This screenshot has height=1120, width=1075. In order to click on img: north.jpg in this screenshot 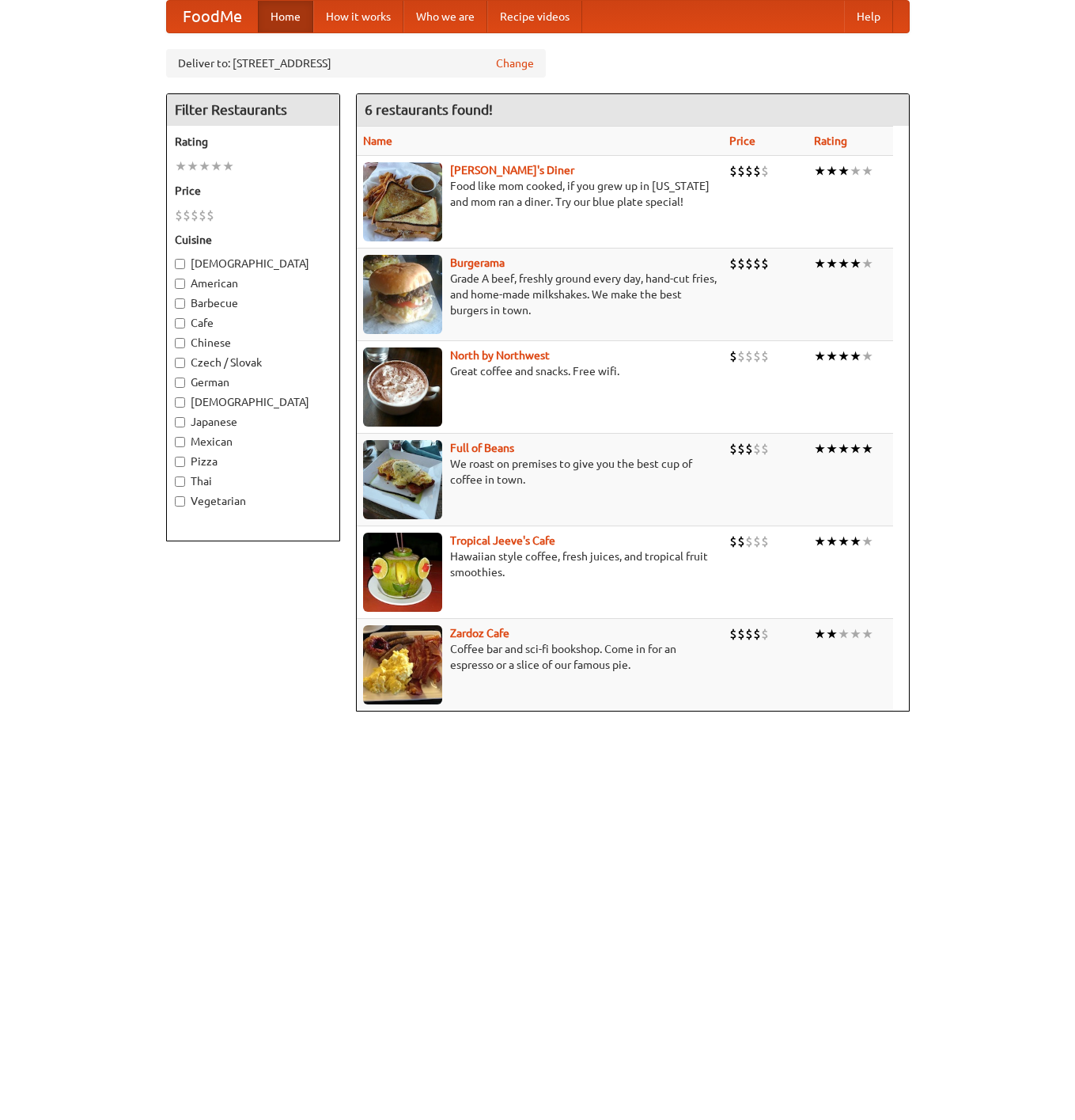, I will do `click(402, 387)`.